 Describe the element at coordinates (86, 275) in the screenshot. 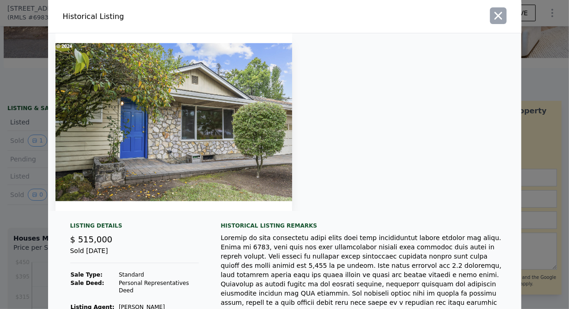

I see `strong: Sale Type:` at that location.